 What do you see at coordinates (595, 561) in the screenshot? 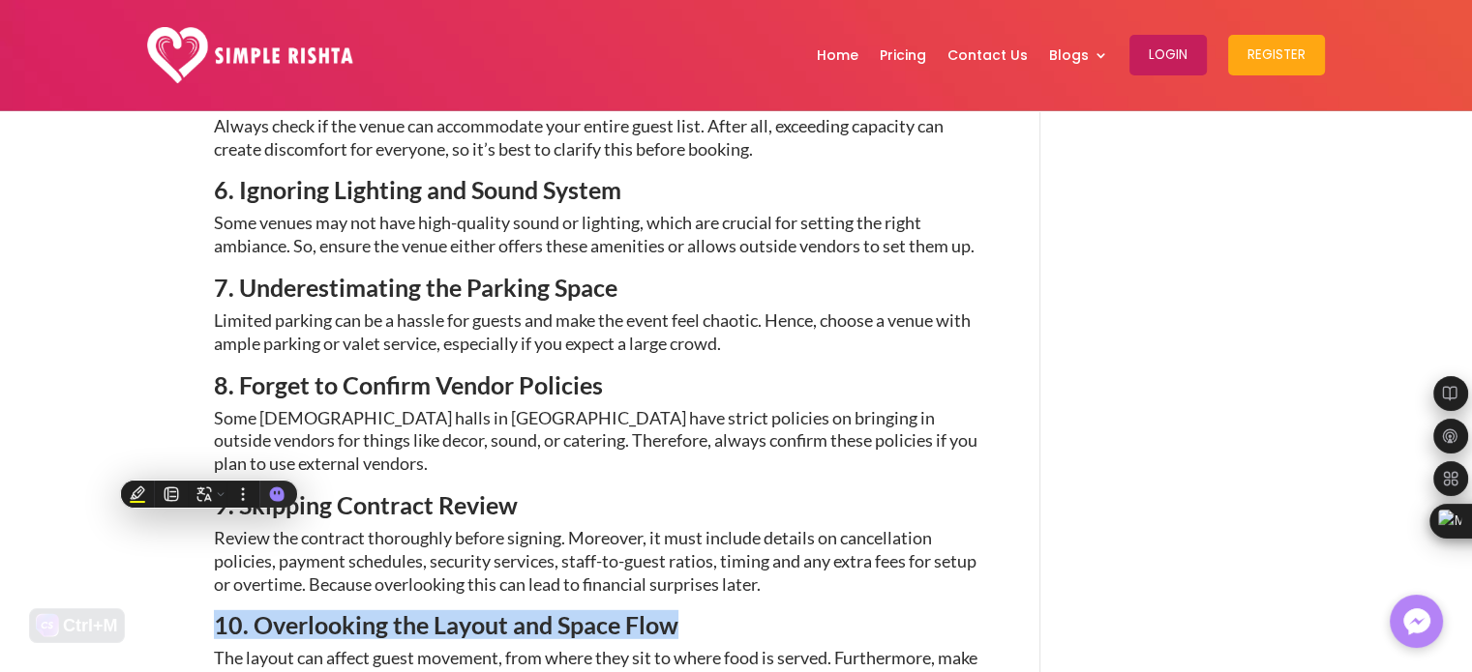
I see `span: Review the contract thoroughly before signing. Moreover, it must include details on cancellation ...` at bounding box center [595, 561].